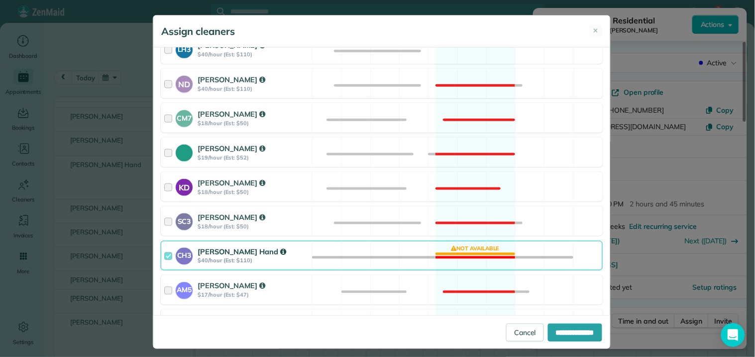 The image size is (755, 357). What do you see at coordinates (184, 83) in the screenshot?
I see `strong: ND` at bounding box center [184, 83].